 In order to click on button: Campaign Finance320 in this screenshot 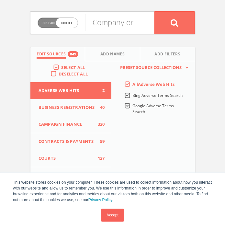, I will do `click(71, 125)`.